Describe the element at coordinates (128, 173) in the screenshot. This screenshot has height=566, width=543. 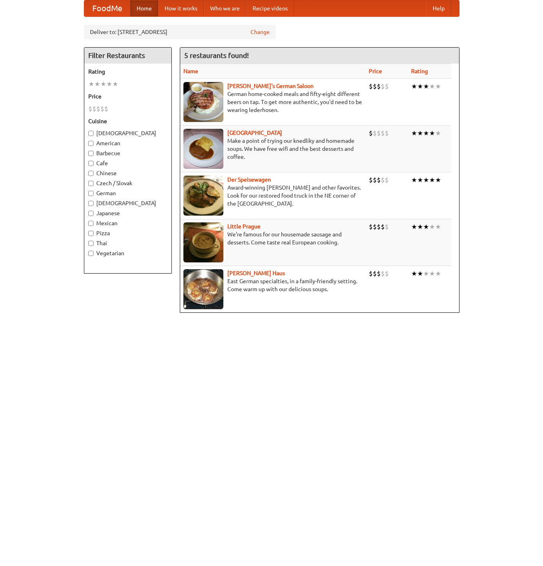
I see `label: Chinese` at that location.